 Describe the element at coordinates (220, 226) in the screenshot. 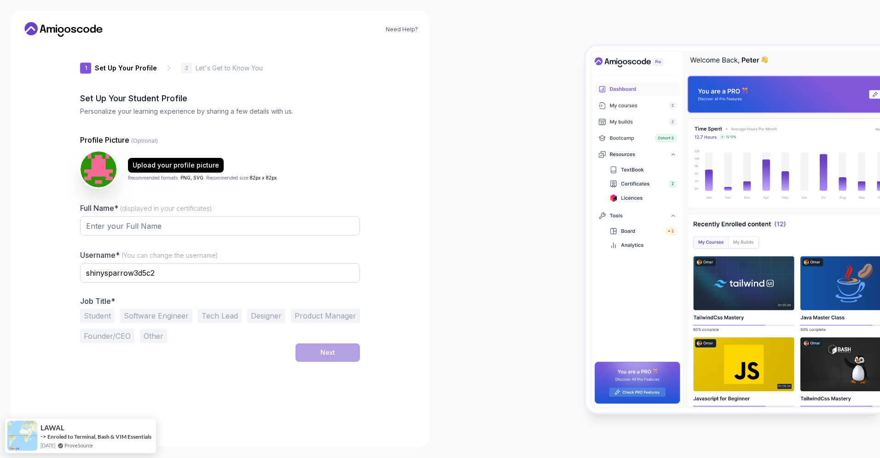

I see `input: Enter your Full Name` at that location.